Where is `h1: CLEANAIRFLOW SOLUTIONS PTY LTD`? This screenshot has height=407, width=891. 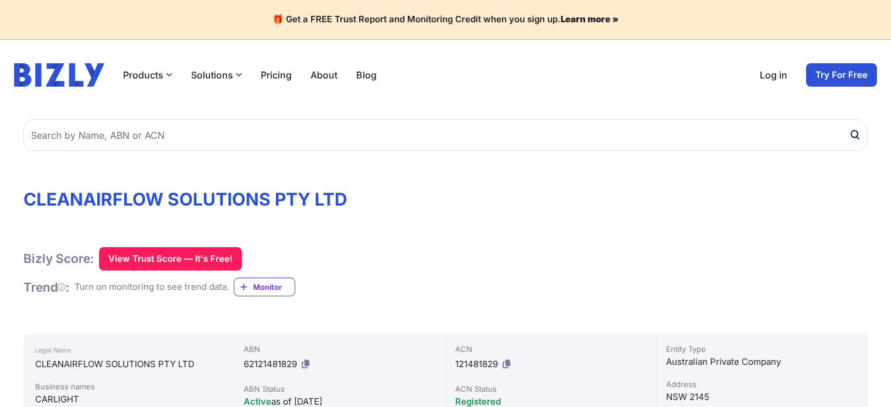 h1: CLEANAIRFLOW SOLUTIONS PTY LTD is located at coordinates (445, 199).